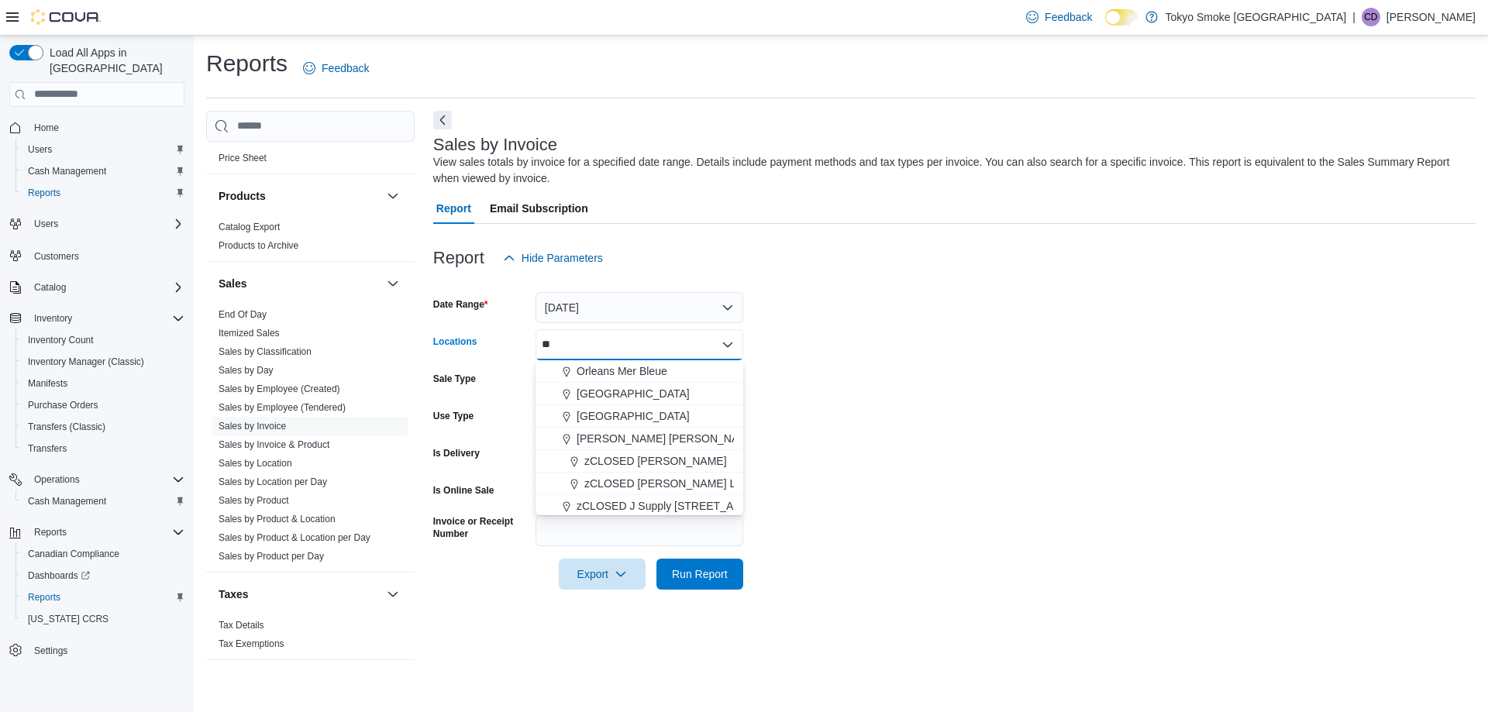 This screenshot has width=1488, height=712. I want to click on a: Sales by Invoice, so click(252, 426).